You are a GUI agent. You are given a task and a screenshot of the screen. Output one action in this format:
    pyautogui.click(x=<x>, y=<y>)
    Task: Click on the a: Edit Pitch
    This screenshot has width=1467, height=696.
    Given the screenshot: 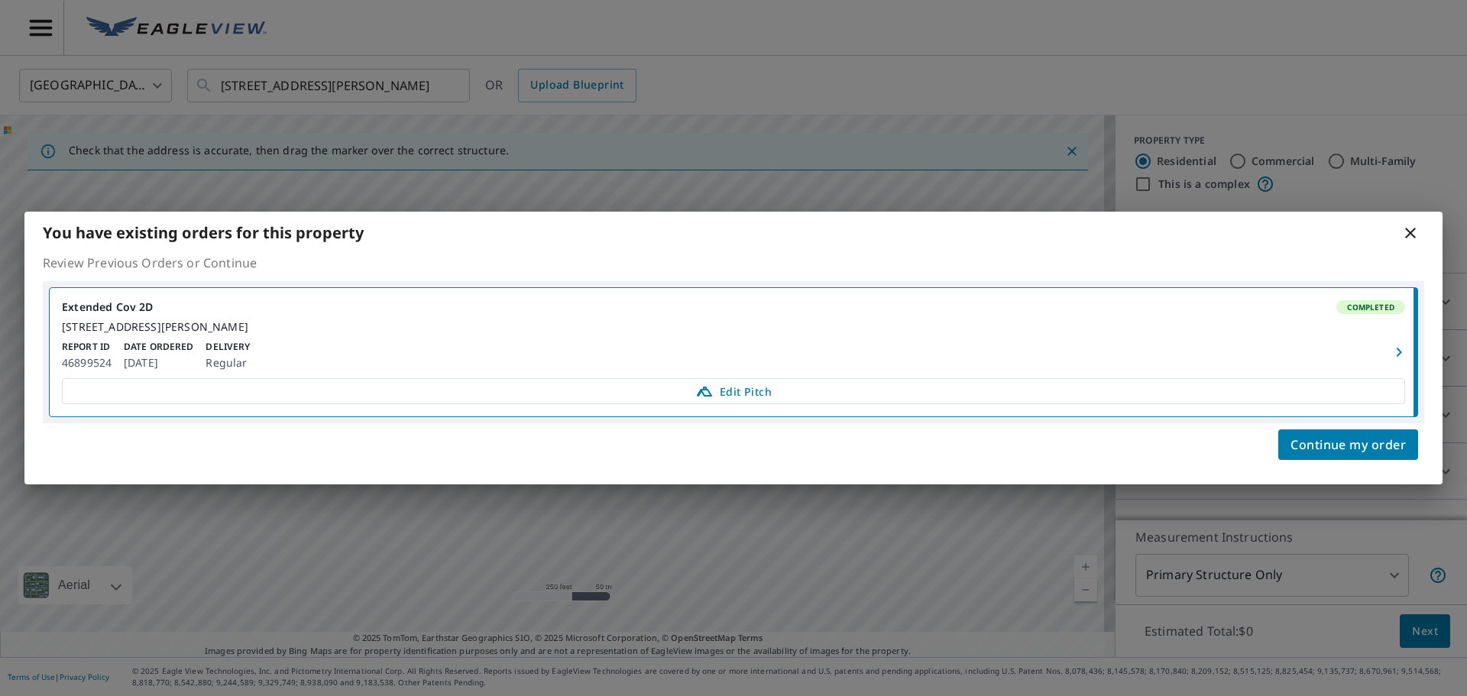 What is the action you would take?
    pyautogui.click(x=734, y=391)
    